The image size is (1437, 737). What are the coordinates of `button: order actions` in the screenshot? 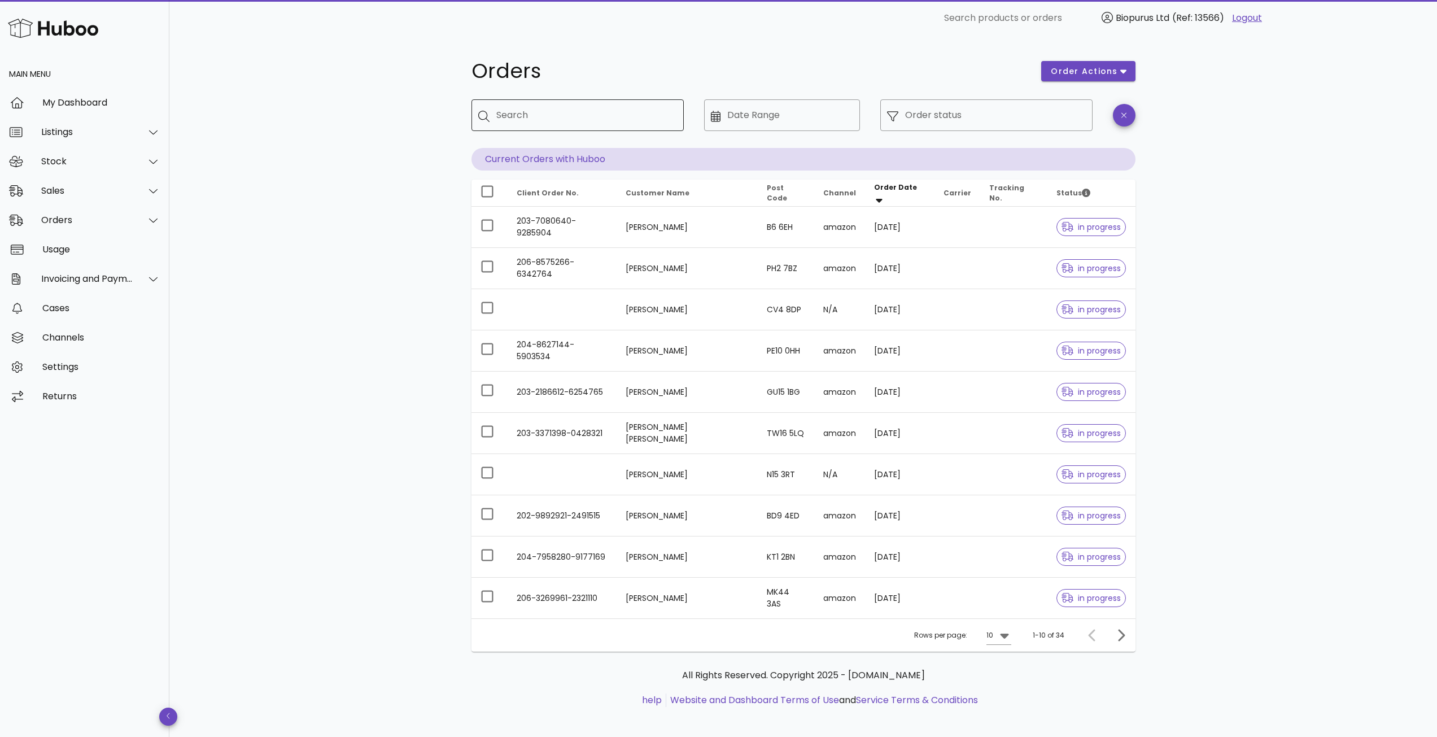 It's located at (1088, 71).